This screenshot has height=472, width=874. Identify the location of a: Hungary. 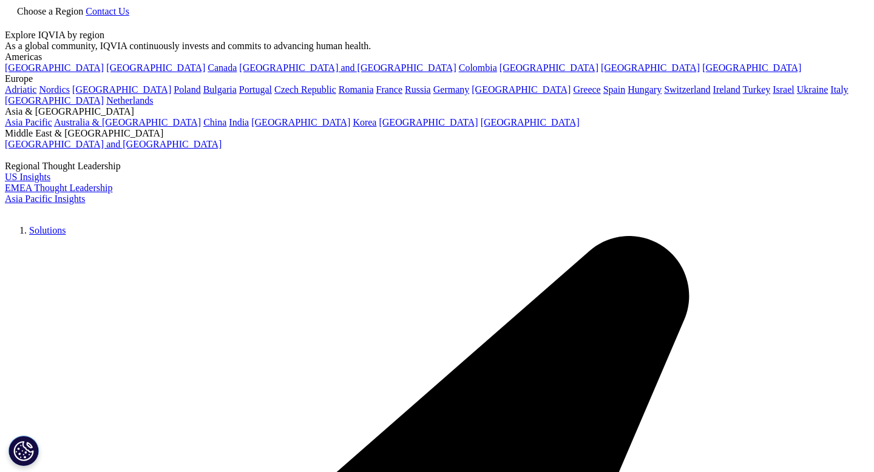
(645, 89).